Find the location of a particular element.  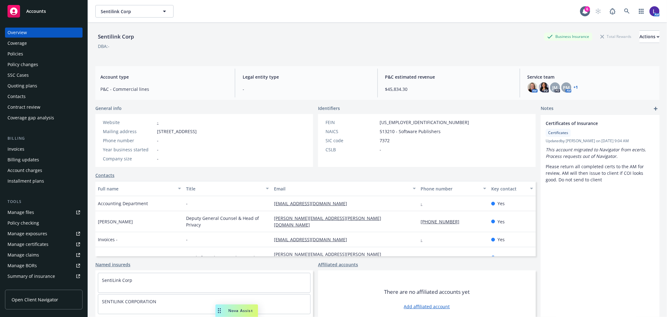

em: This account migrated to Navigator from ecerts. Process requests out of Navigator. is located at coordinates (596, 153).